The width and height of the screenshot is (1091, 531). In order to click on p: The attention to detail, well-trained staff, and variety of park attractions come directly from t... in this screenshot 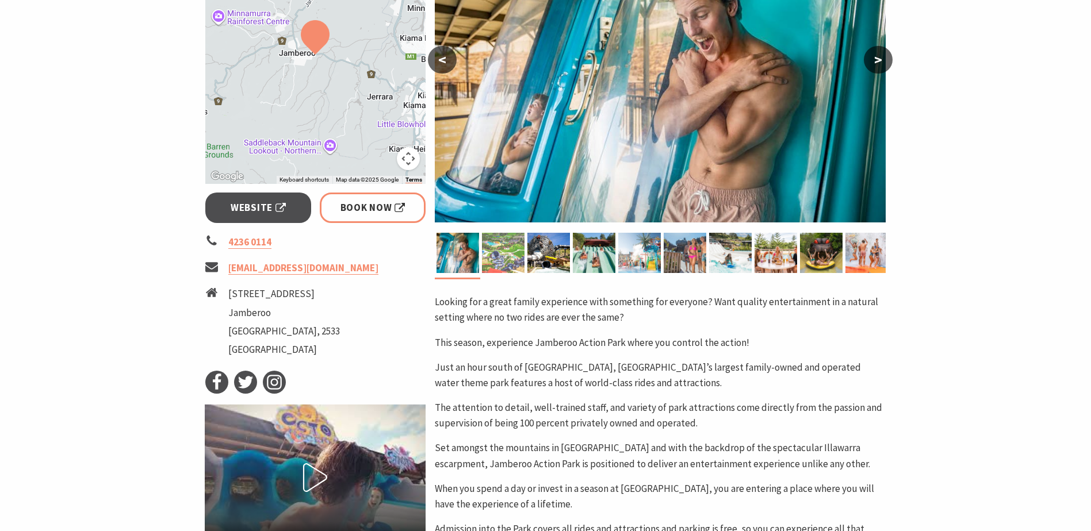, I will do `click(660, 416)`.